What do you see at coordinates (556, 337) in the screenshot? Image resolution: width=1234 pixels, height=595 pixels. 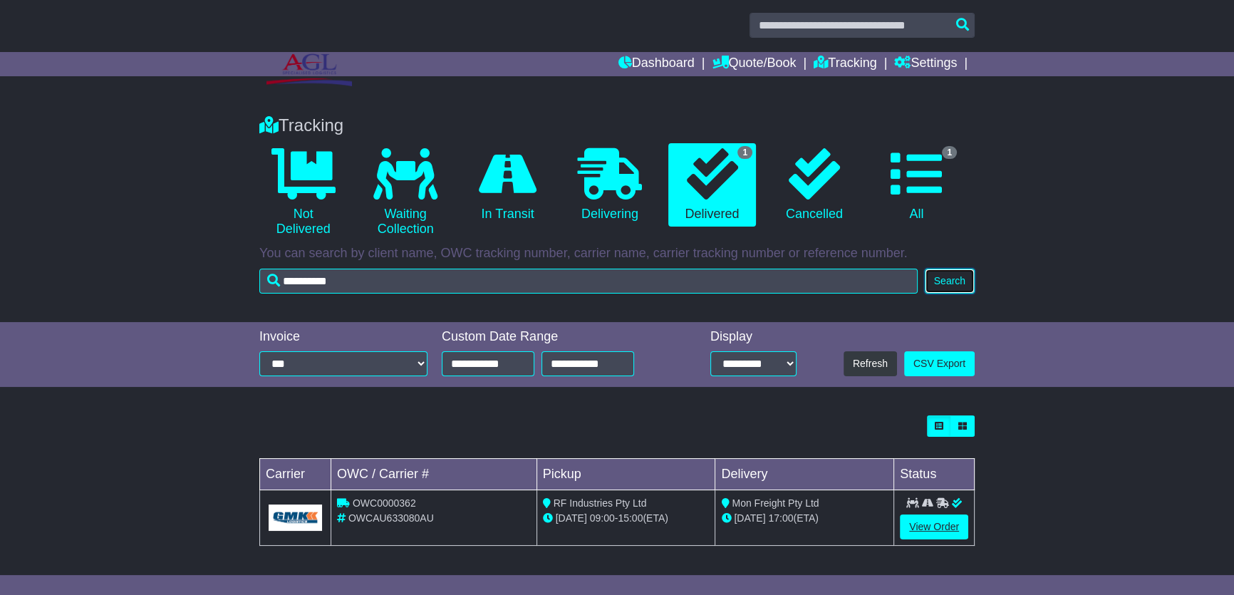 I see `div: Custom Date Range` at bounding box center [556, 337].